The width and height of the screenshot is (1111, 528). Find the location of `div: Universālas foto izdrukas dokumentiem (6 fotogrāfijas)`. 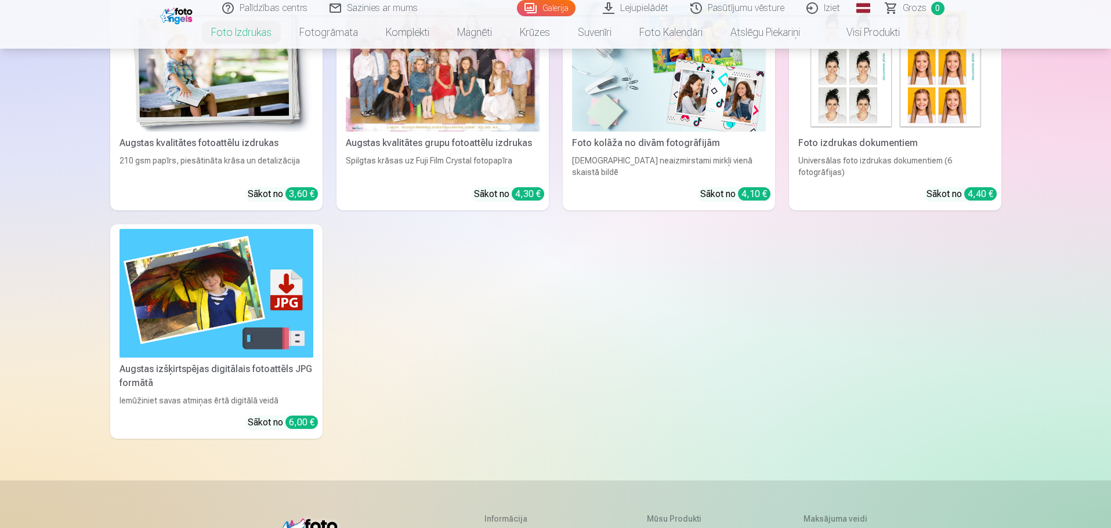

div: Universālas foto izdrukas dokumentiem (6 fotogrāfijas) is located at coordinates (895, 166).